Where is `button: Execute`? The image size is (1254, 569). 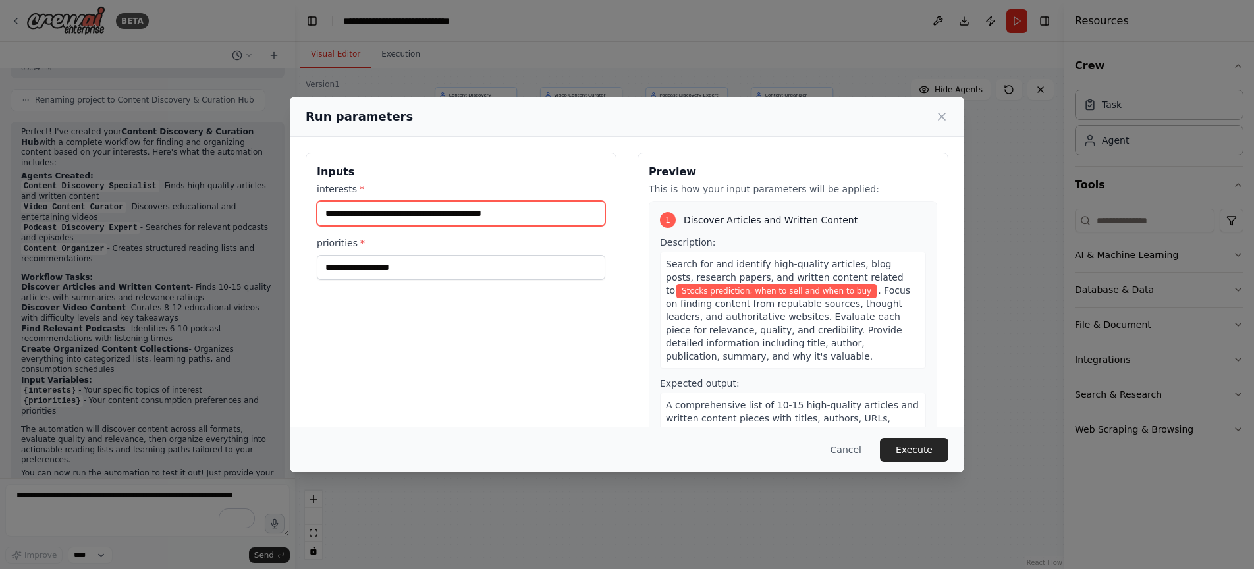 button: Execute is located at coordinates (914, 450).